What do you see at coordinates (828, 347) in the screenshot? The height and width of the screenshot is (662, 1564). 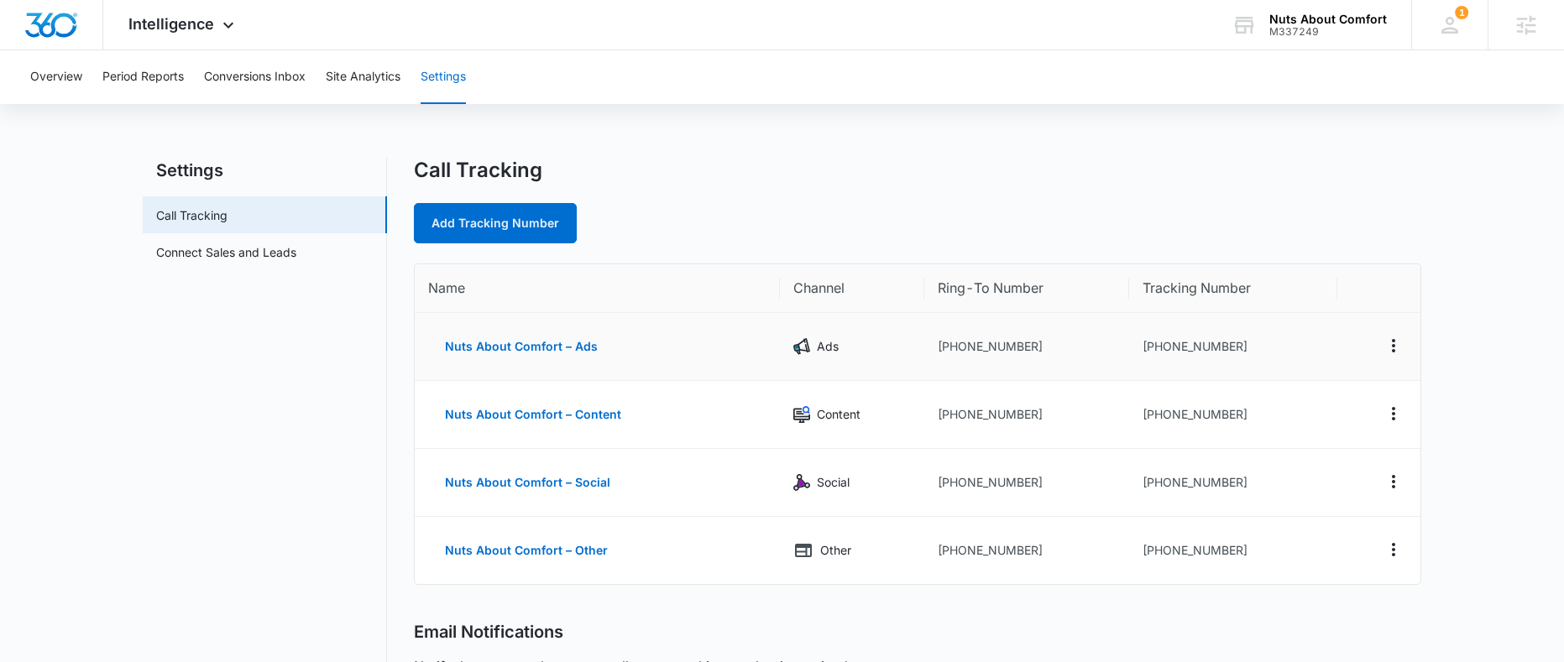 I see `p: Ads` at bounding box center [828, 347].